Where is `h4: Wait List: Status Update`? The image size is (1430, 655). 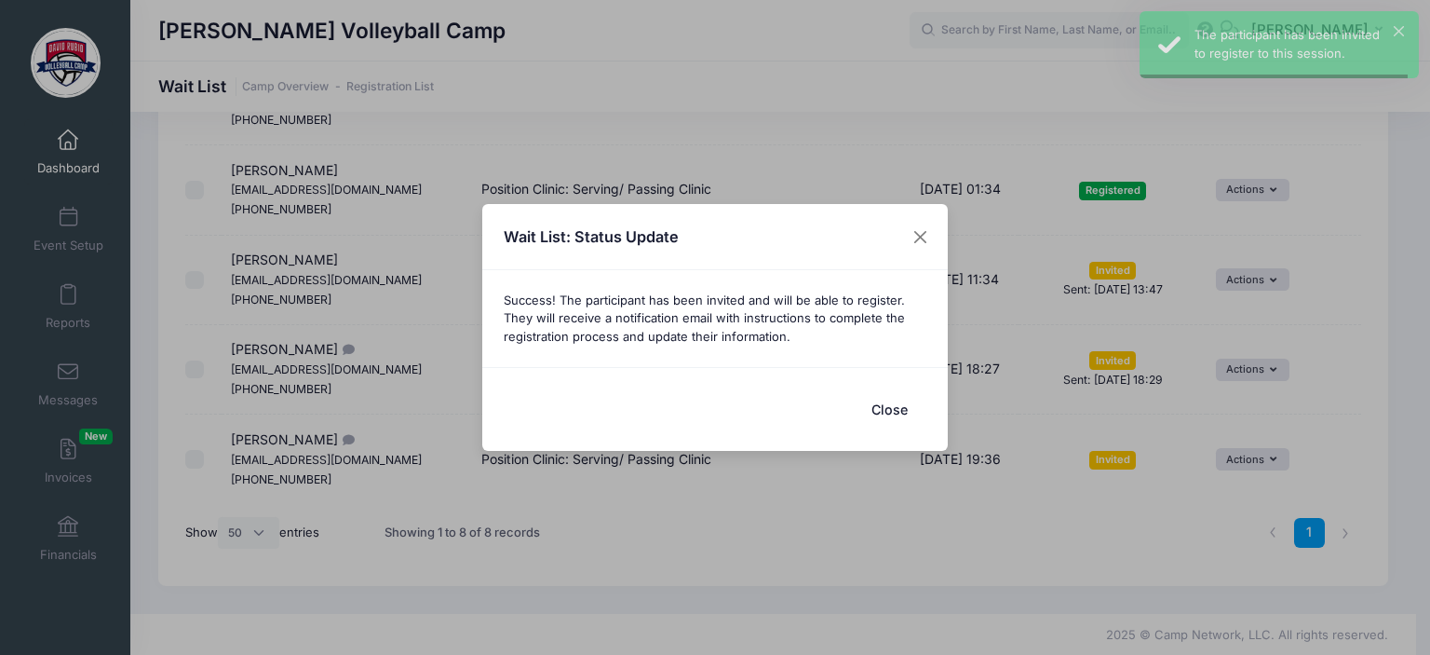
h4: Wait List: Status Update is located at coordinates (591, 237).